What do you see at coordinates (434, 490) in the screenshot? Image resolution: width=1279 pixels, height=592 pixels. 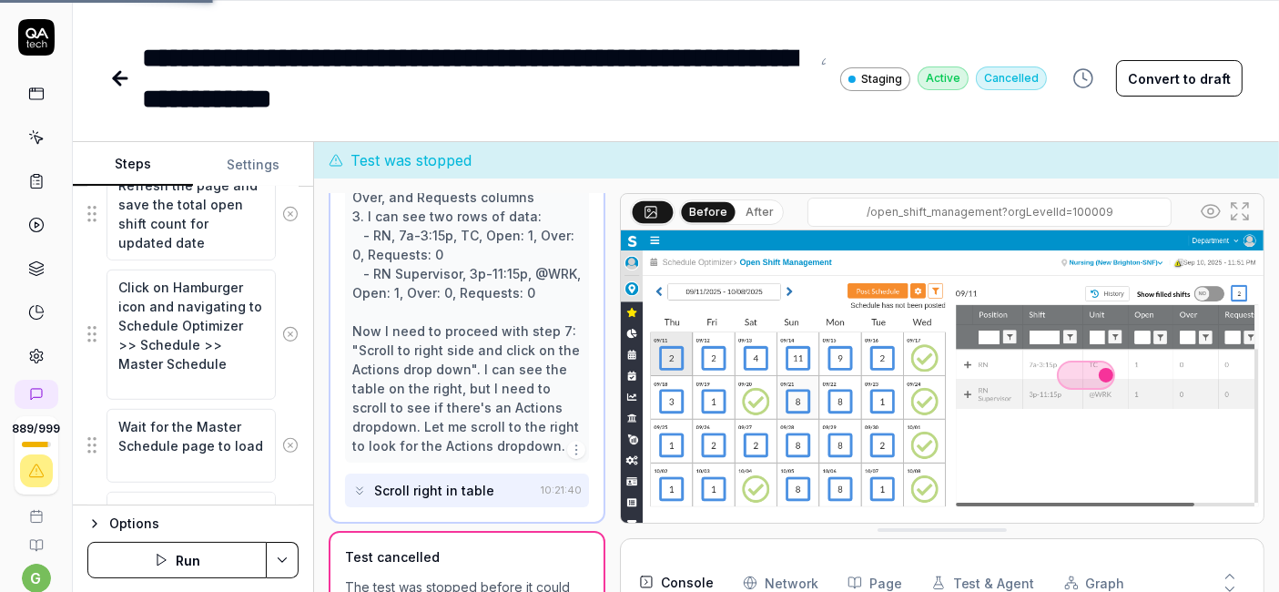 I see `div: Scroll right in table` at bounding box center [434, 490].